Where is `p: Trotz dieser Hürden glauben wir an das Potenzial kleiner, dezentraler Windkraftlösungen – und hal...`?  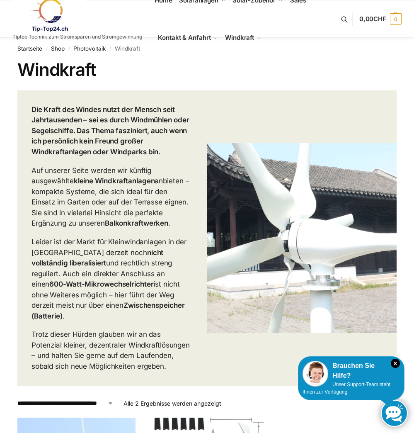 p: Trotz dieser Hürden glauben wir an das Potenzial kleiner, dezentraler Windkraftlösungen – und hal... is located at coordinates (112, 351).